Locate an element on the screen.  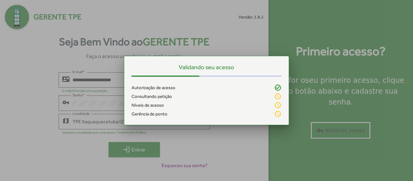
span: Níveis de acesso is located at coordinates (148, 105).